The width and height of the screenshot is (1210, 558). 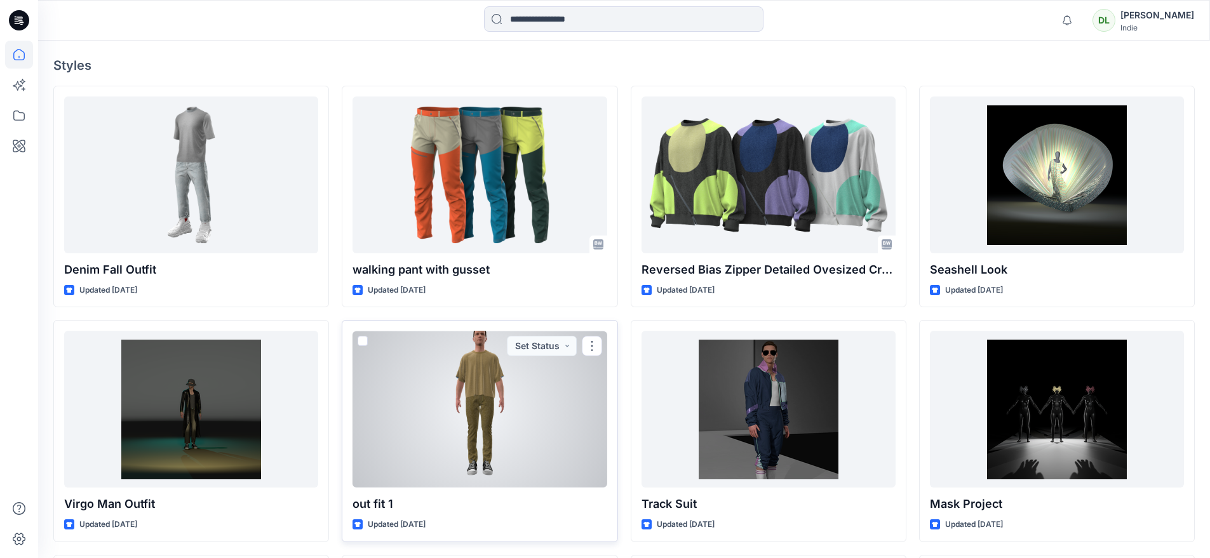 I want to click on p: Reversed Bias Zipper Detailed Ovesized Crew, so click(x=769, y=270).